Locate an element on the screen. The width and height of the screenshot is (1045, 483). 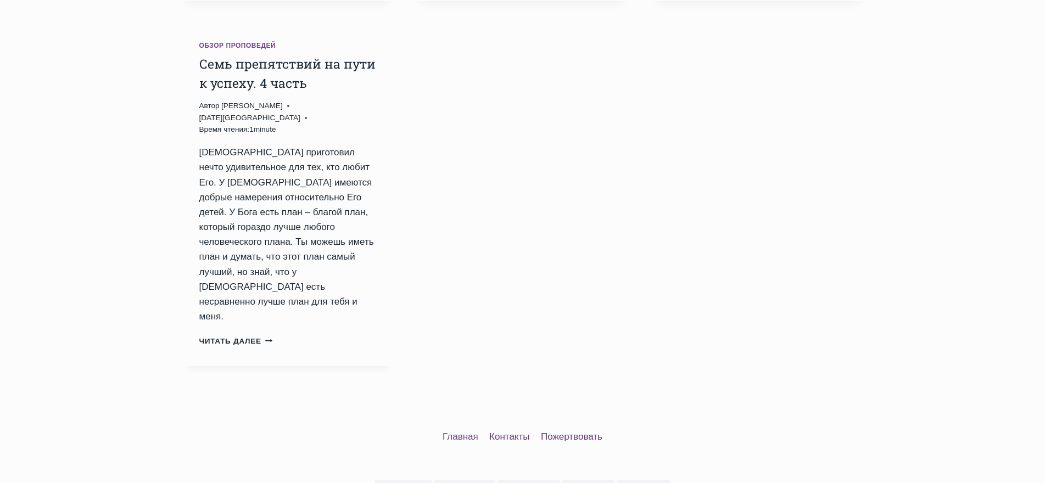
span: minute is located at coordinates (265, 129).